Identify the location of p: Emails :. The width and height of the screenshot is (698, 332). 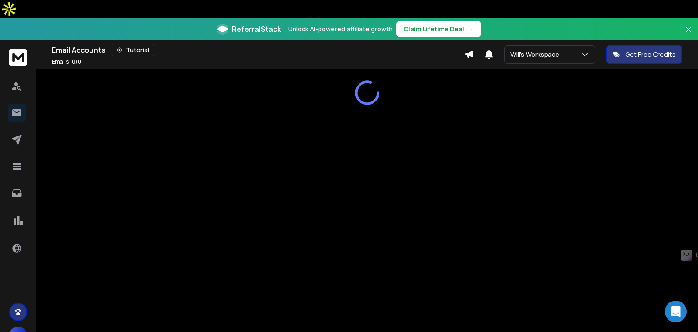
(66, 62).